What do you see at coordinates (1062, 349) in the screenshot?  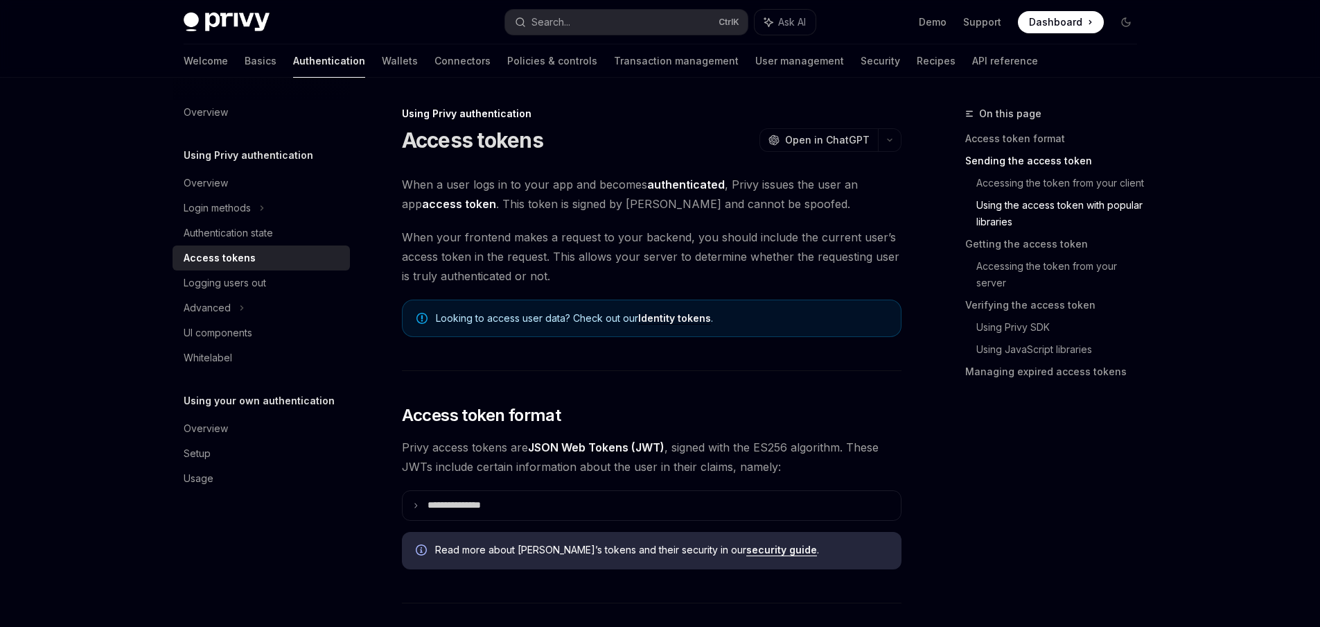 I see `a: Using JavaScript libraries` at bounding box center [1062, 349].